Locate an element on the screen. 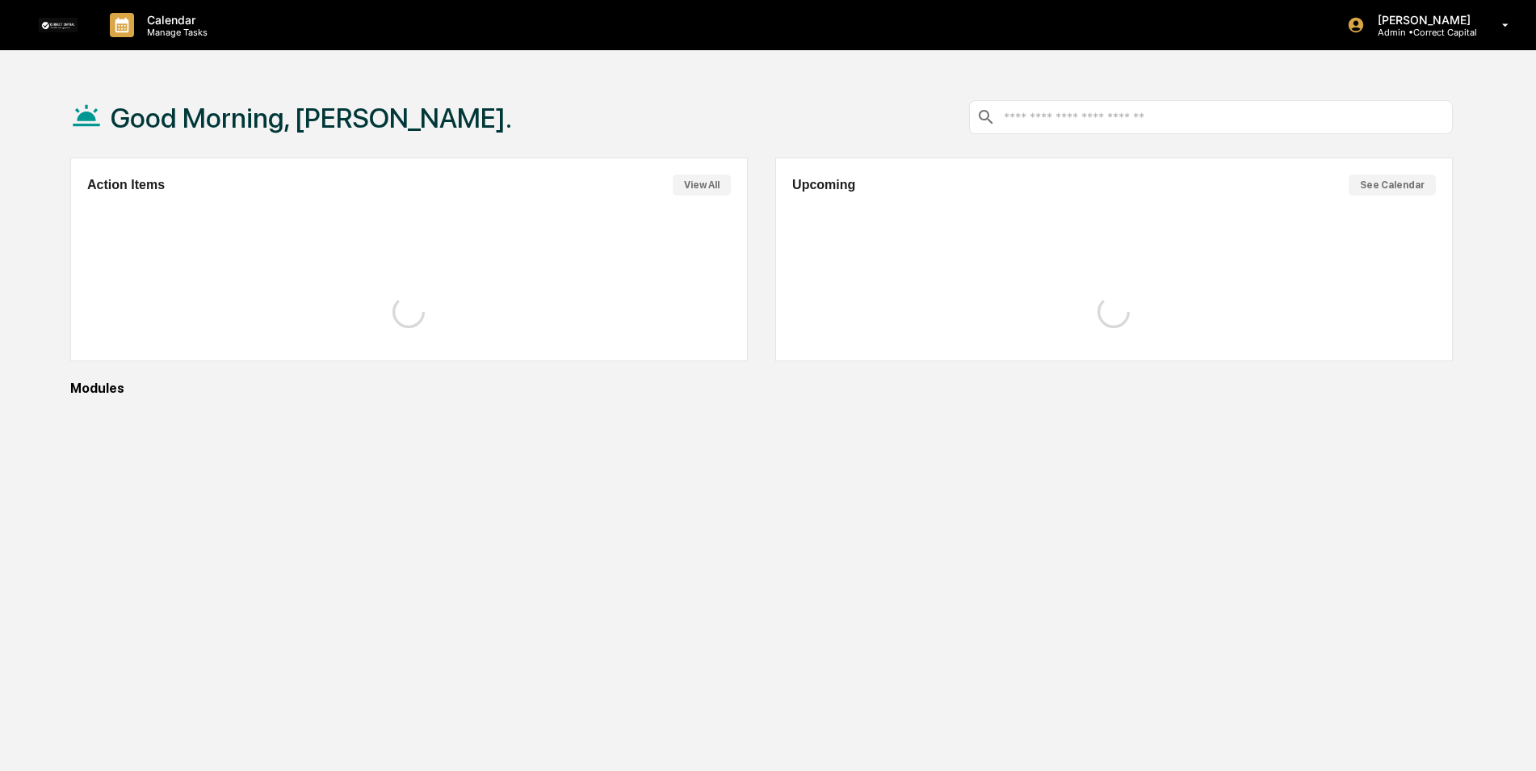 The width and height of the screenshot is (1536, 771). h2: Upcoming is located at coordinates (824, 185).